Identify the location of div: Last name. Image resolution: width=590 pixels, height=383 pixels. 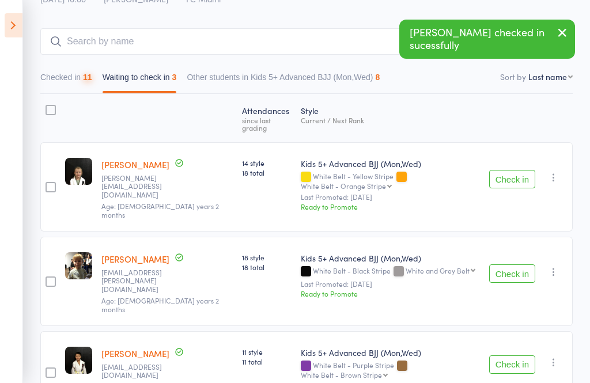
(548, 77).